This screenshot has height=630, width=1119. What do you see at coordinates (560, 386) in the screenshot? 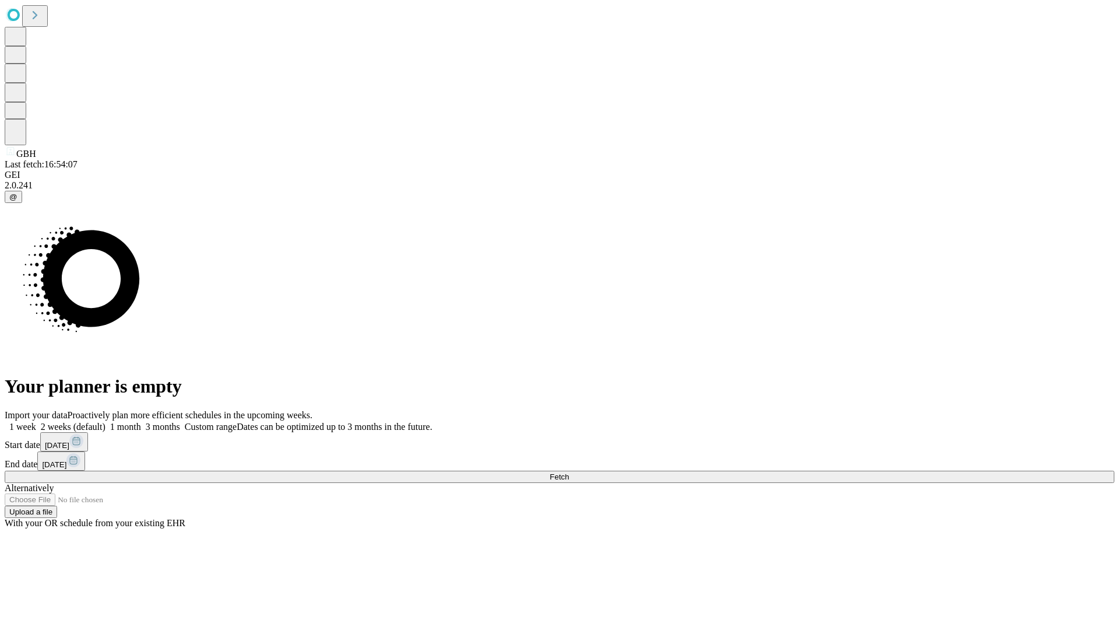
I see `h1: Your planner is empty` at bounding box center [560, 386].